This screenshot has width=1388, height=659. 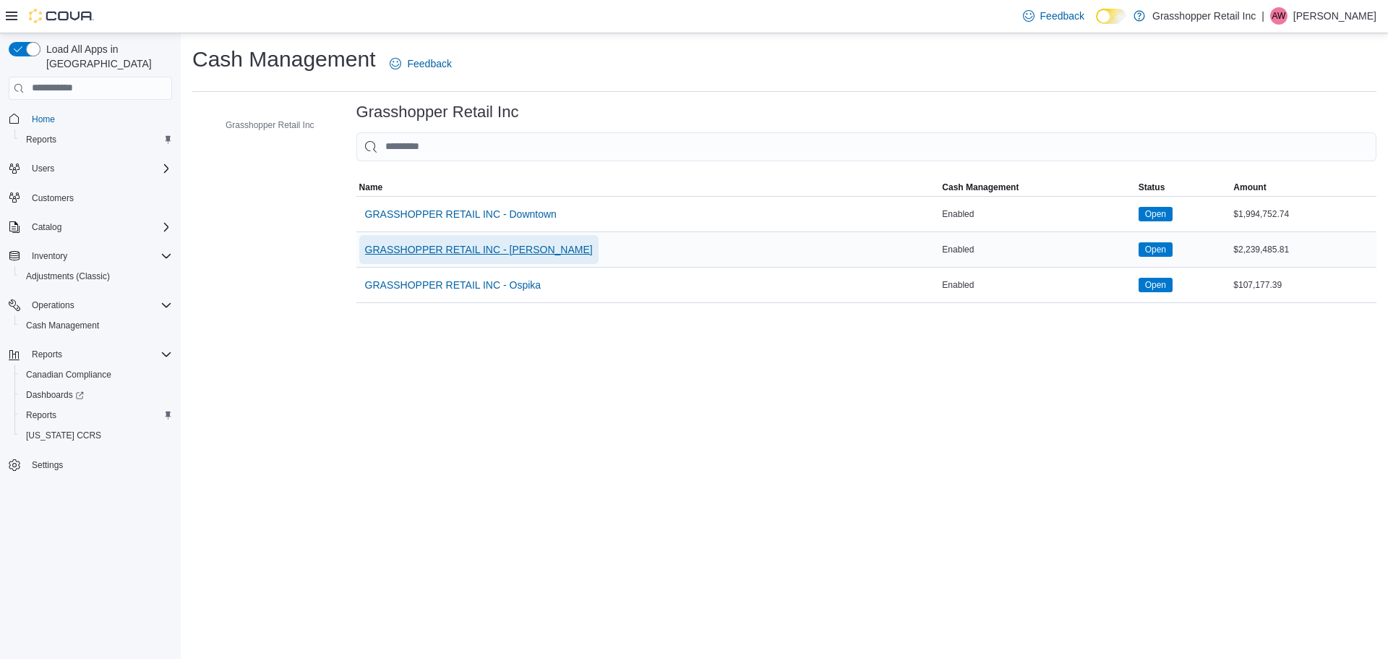 I want to click on input: Dark Mode, so click(x=1111, y=16).